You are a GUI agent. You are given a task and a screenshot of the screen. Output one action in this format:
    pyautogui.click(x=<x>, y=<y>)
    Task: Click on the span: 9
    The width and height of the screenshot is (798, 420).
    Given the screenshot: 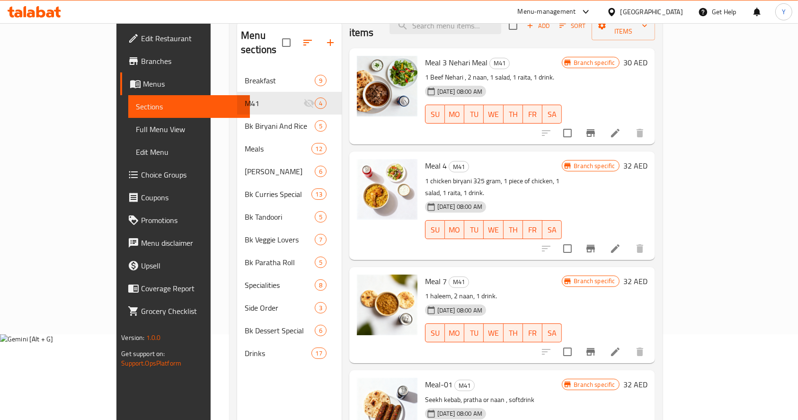 What is the action you would take?
    pyautogui.click(x=321, y=81)
    